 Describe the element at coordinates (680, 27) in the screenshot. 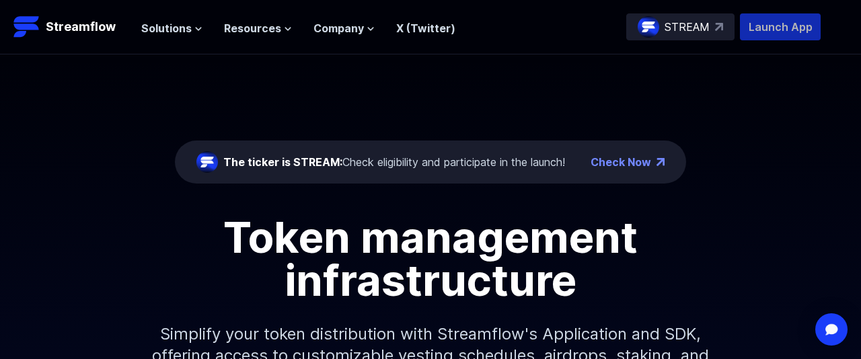

I see `a: STREAM` at that location.